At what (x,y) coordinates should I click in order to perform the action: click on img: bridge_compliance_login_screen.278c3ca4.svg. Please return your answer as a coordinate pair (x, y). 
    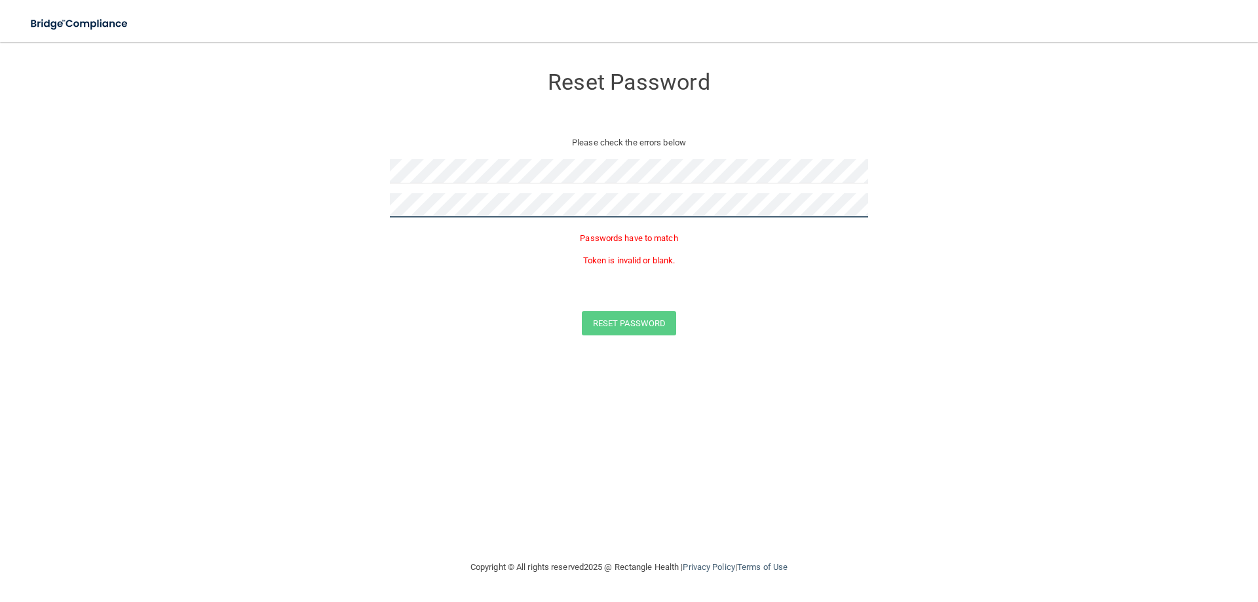
    Looking at the image, I should click on (80, 24).